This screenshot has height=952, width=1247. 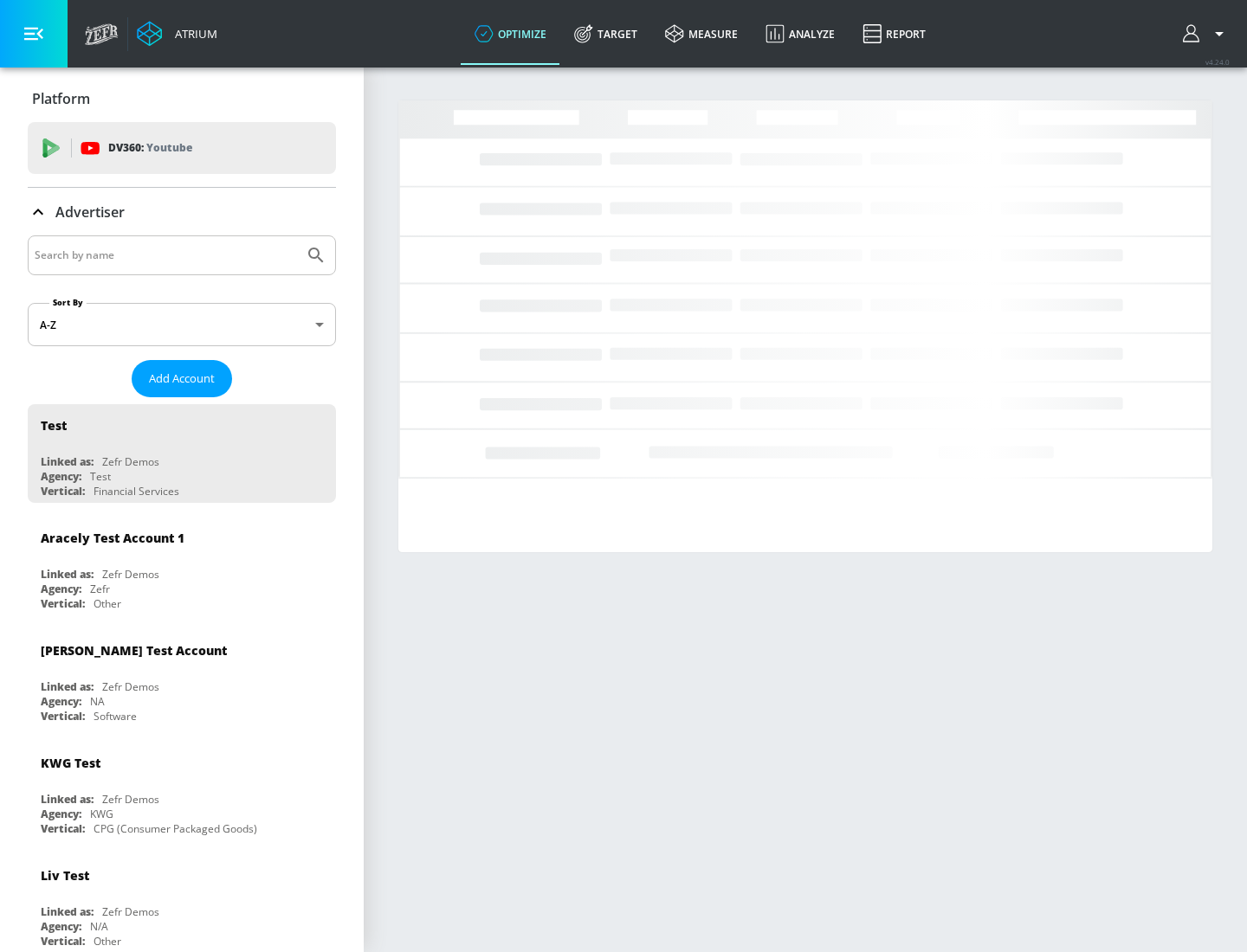 What do you see at coordinates (67, 302) in the screenshot?
I see `label: Sort By` at bounding box center [67, 302].